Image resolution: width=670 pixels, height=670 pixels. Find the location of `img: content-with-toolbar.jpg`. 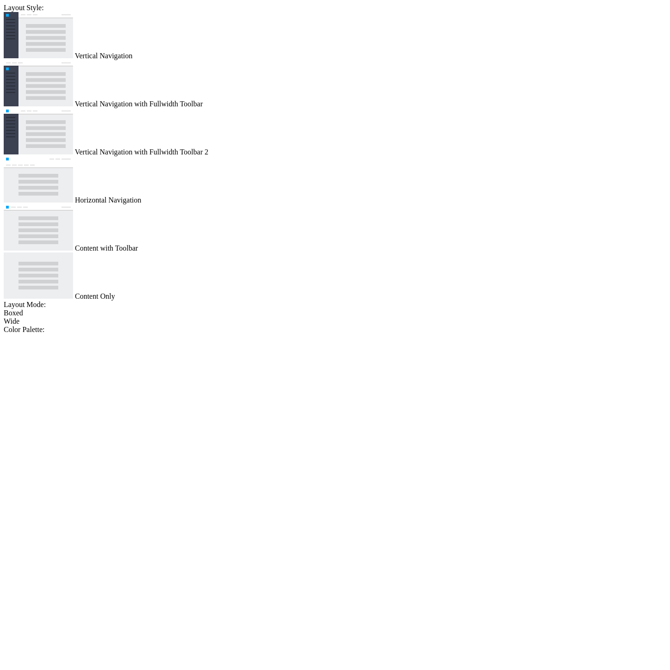

img: content-with-toolbar.jpg is located at coordinates (38, 227).